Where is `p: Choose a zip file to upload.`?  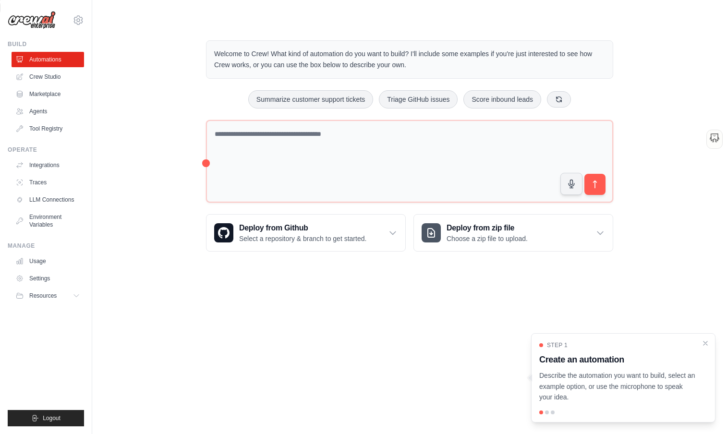 p: Choose a zip file to upload. is located at coordinates (487, 239).